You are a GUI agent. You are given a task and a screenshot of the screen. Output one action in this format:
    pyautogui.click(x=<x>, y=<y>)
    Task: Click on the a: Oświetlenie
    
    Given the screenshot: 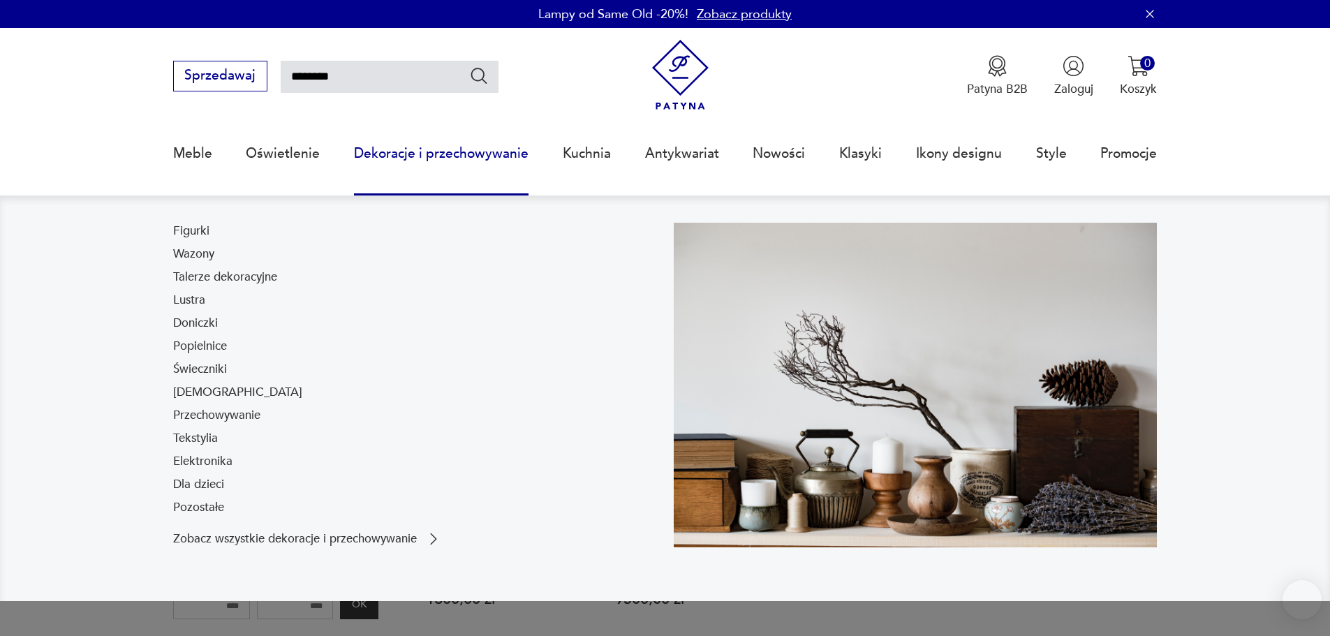 What is the action you would take?
    pyautogui.click(x=283, y=154)
    